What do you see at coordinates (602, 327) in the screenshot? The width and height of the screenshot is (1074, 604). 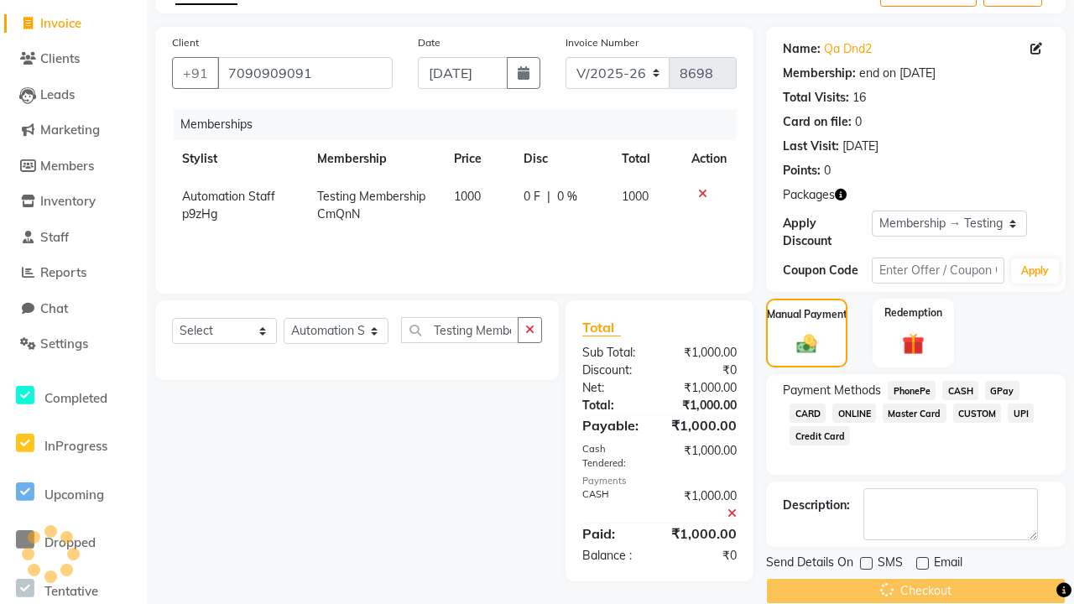 I see `span: Total` at bounding box center [602, 327].